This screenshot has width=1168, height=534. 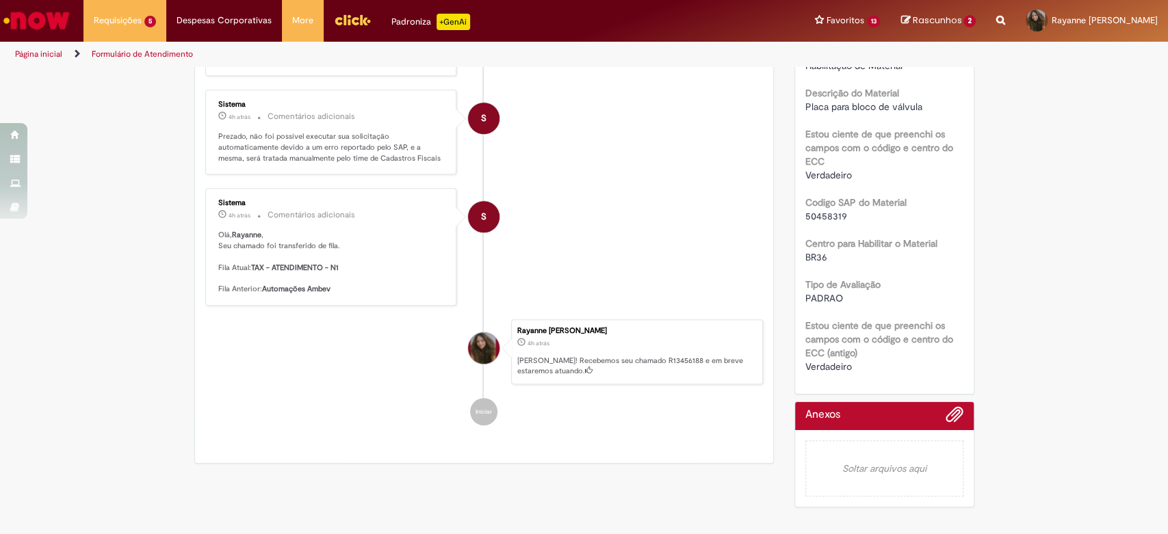 What do you see at coordinates (822, 415) in the screenshot?
I see `h2: Anexos` at bounding box center [822, 415].